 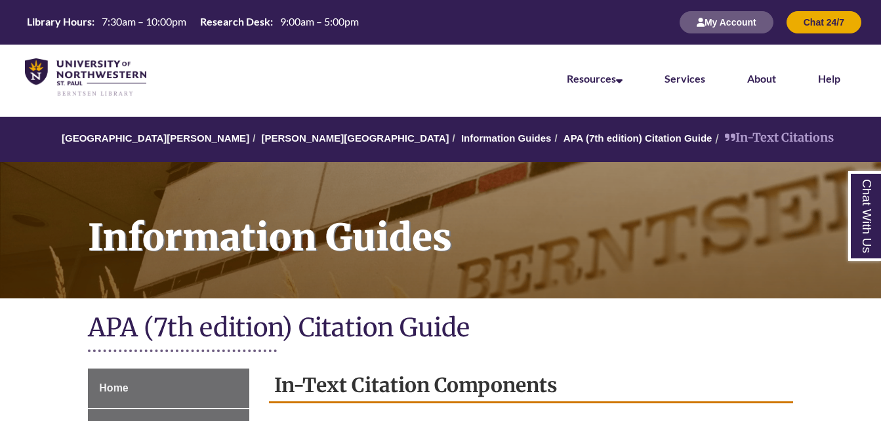 What do you see at coordinates (772, 138) in the screenshot?
I see `li: In-Text Citations` at bounding box center [772, 138].